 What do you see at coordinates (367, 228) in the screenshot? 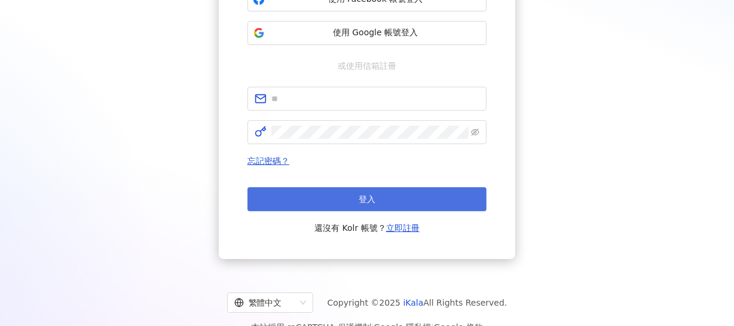
I see `span: 還沒有 Kolr 帳號？` at bounding box center [367, 228].